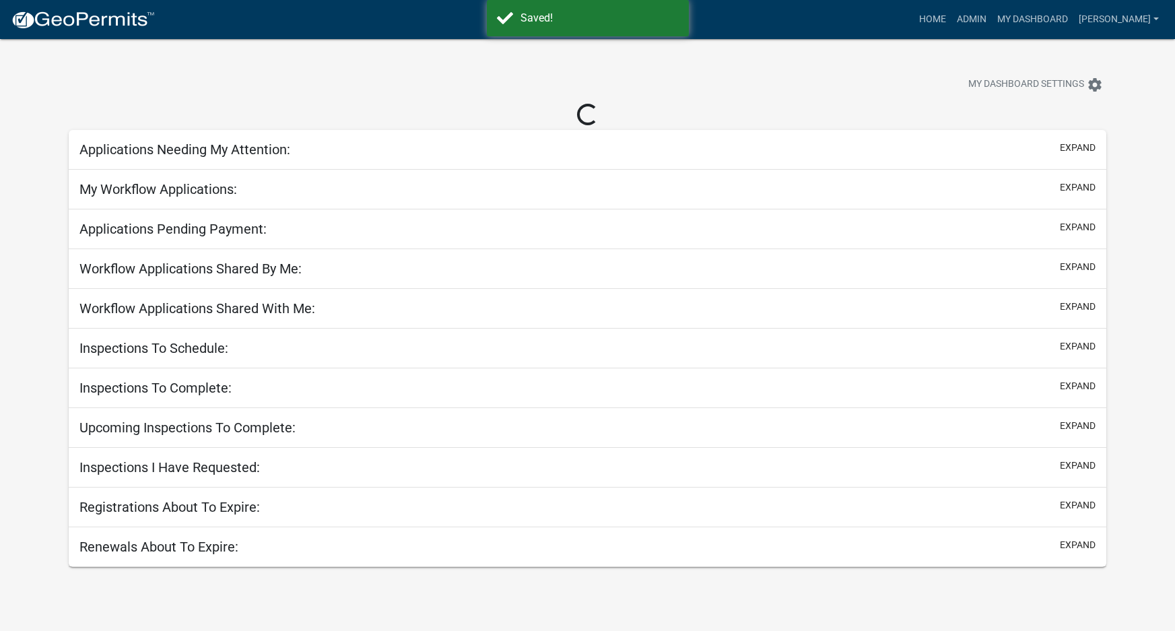 This screenshot has width=1175, height=631. What do you see at coordinates (972, 20) in the screenshot?
I see `a: Admin` at bounding box center [972, 20].